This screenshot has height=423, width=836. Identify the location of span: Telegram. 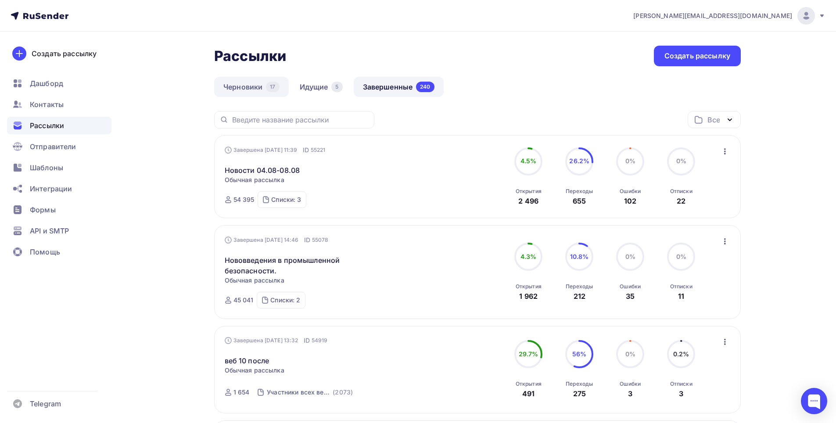
(45, 404).